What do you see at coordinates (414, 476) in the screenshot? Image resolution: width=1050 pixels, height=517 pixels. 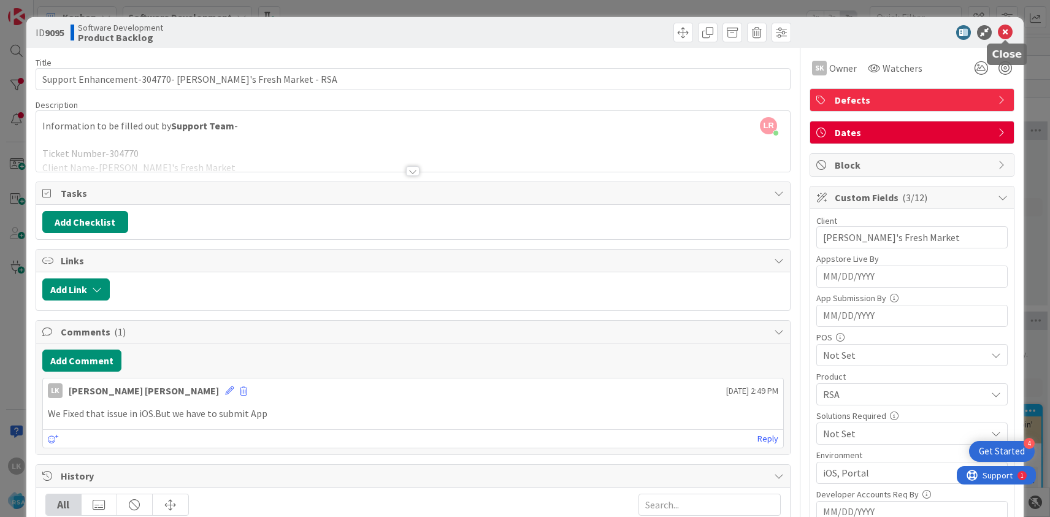 I see `span: History` at bounding box center [414, 476].